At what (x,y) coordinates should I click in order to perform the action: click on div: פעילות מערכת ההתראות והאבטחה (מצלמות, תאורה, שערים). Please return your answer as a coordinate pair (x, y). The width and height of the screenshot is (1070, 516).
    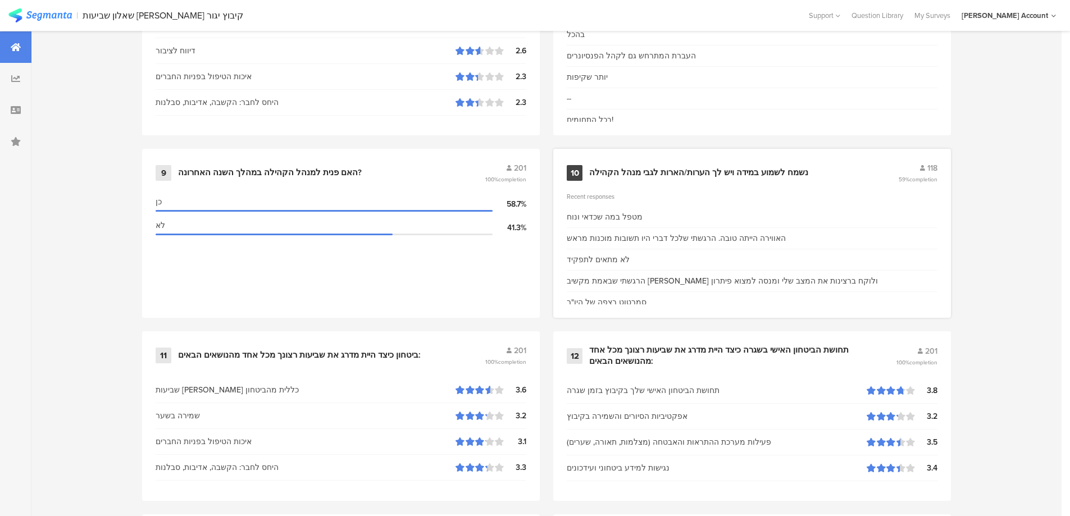
    Looking at the image, I should click on (717, 442).